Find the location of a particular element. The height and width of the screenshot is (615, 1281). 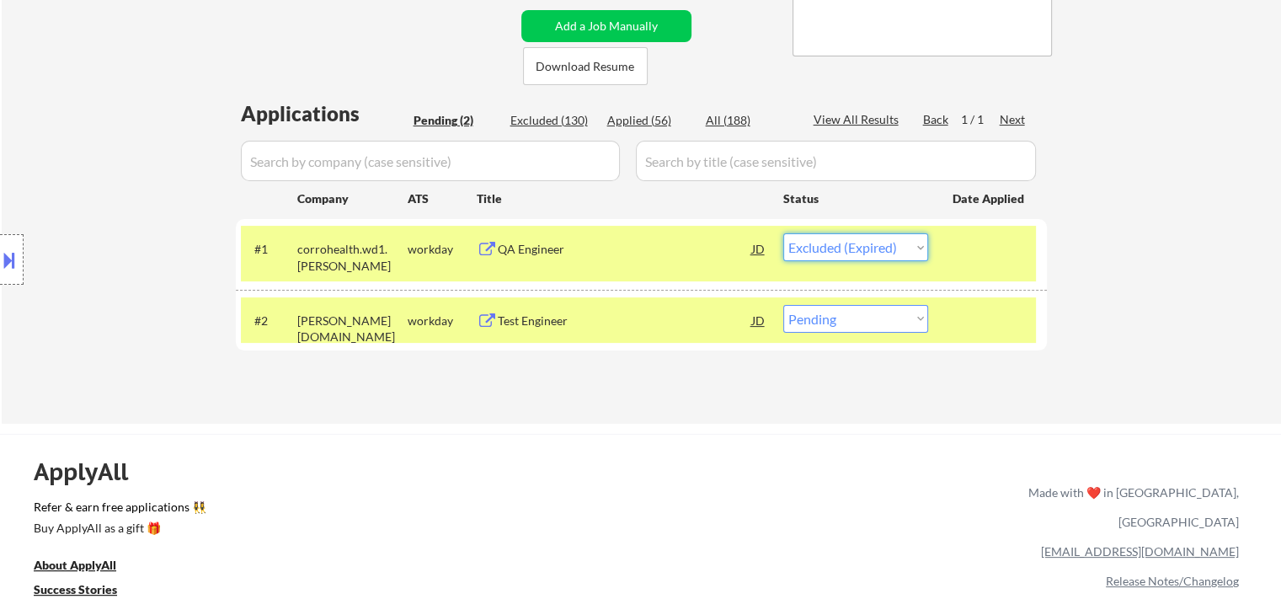

a: Refer & earn free applications 👯‍♀️ is located at coordinates (354, 509).